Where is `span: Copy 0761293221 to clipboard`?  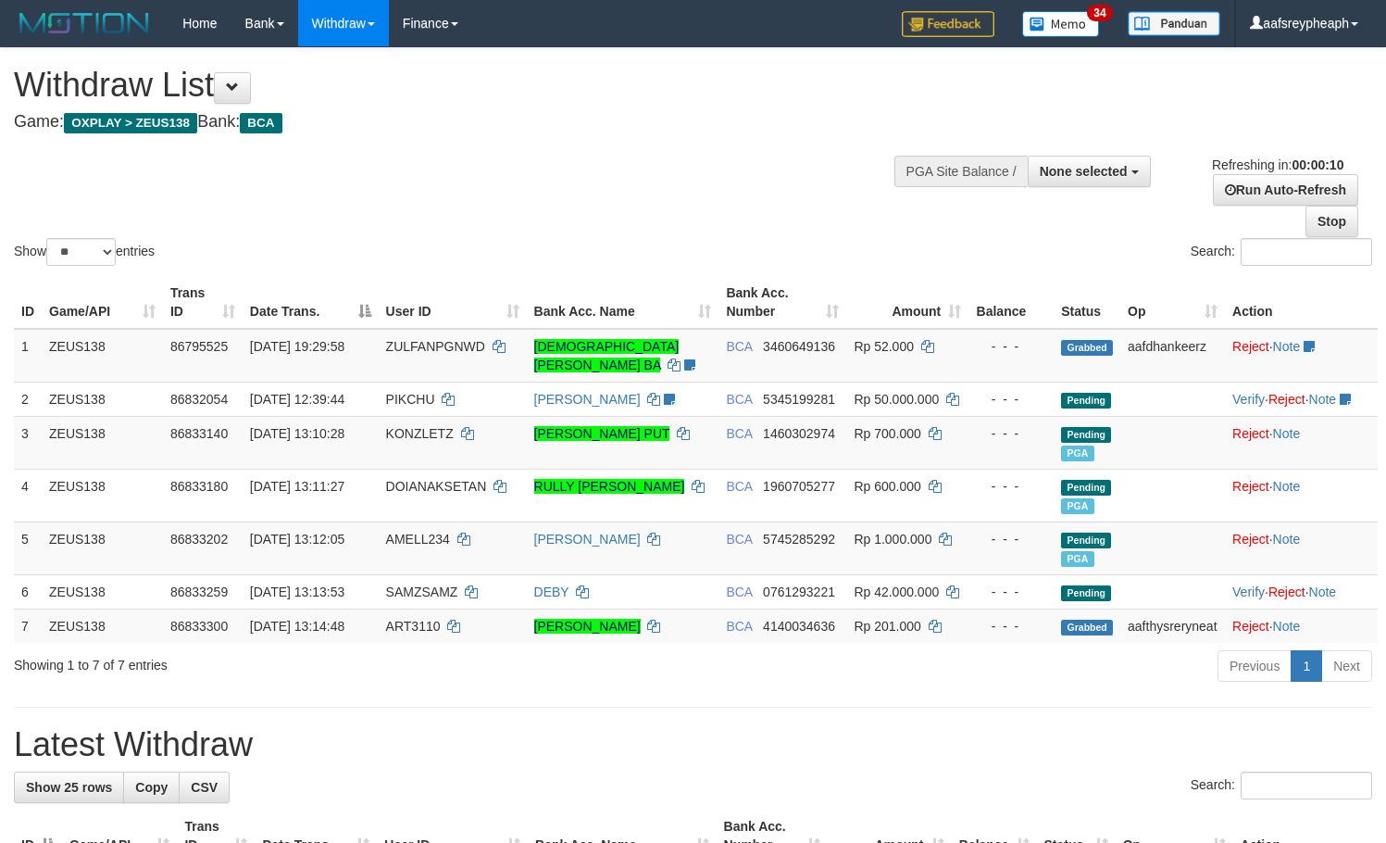
span: Copy 0761293221 to clipboard is located at coordinates (799, 592).